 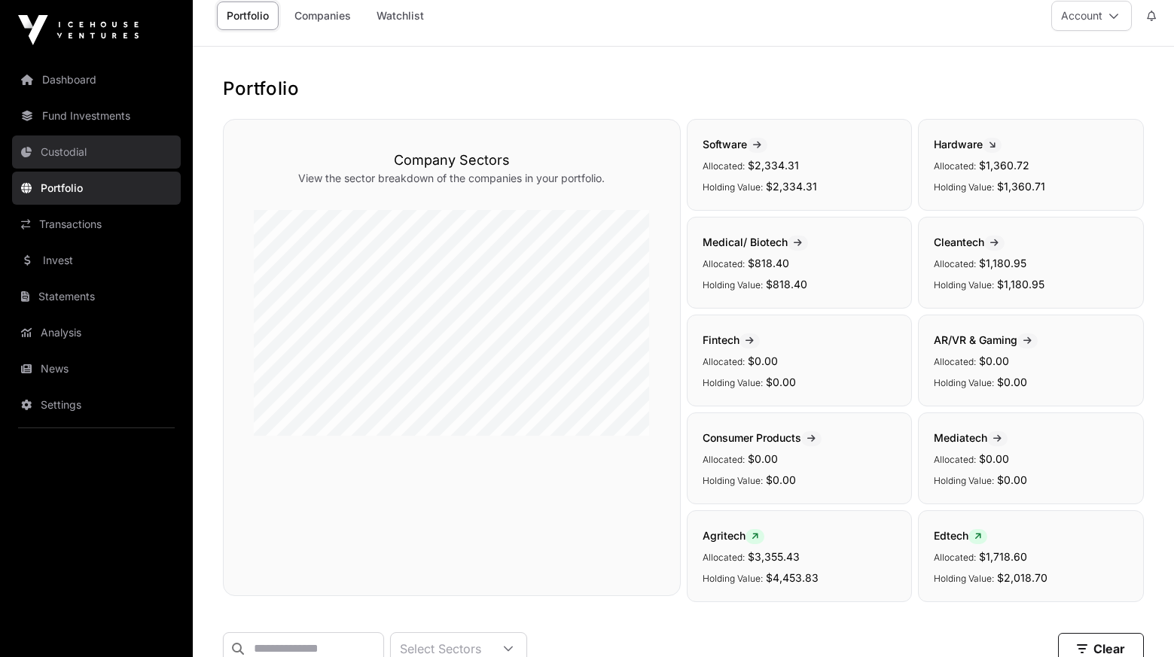 I want to click on span: Agritech, so click(x=733, y=535).